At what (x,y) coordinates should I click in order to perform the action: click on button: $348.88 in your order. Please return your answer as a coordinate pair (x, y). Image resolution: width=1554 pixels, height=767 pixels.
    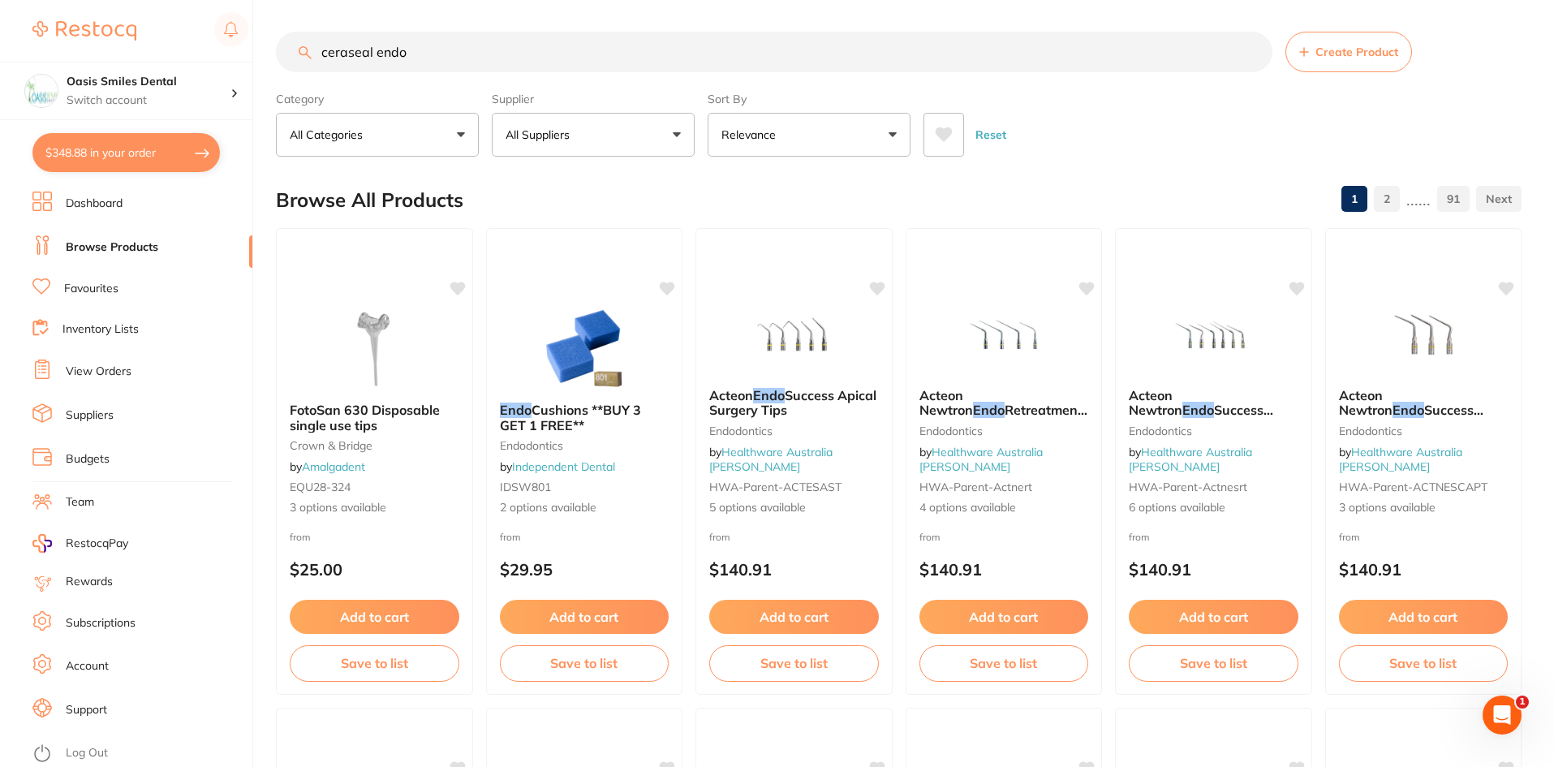
    Looking at the image, I should click on (126, 153).